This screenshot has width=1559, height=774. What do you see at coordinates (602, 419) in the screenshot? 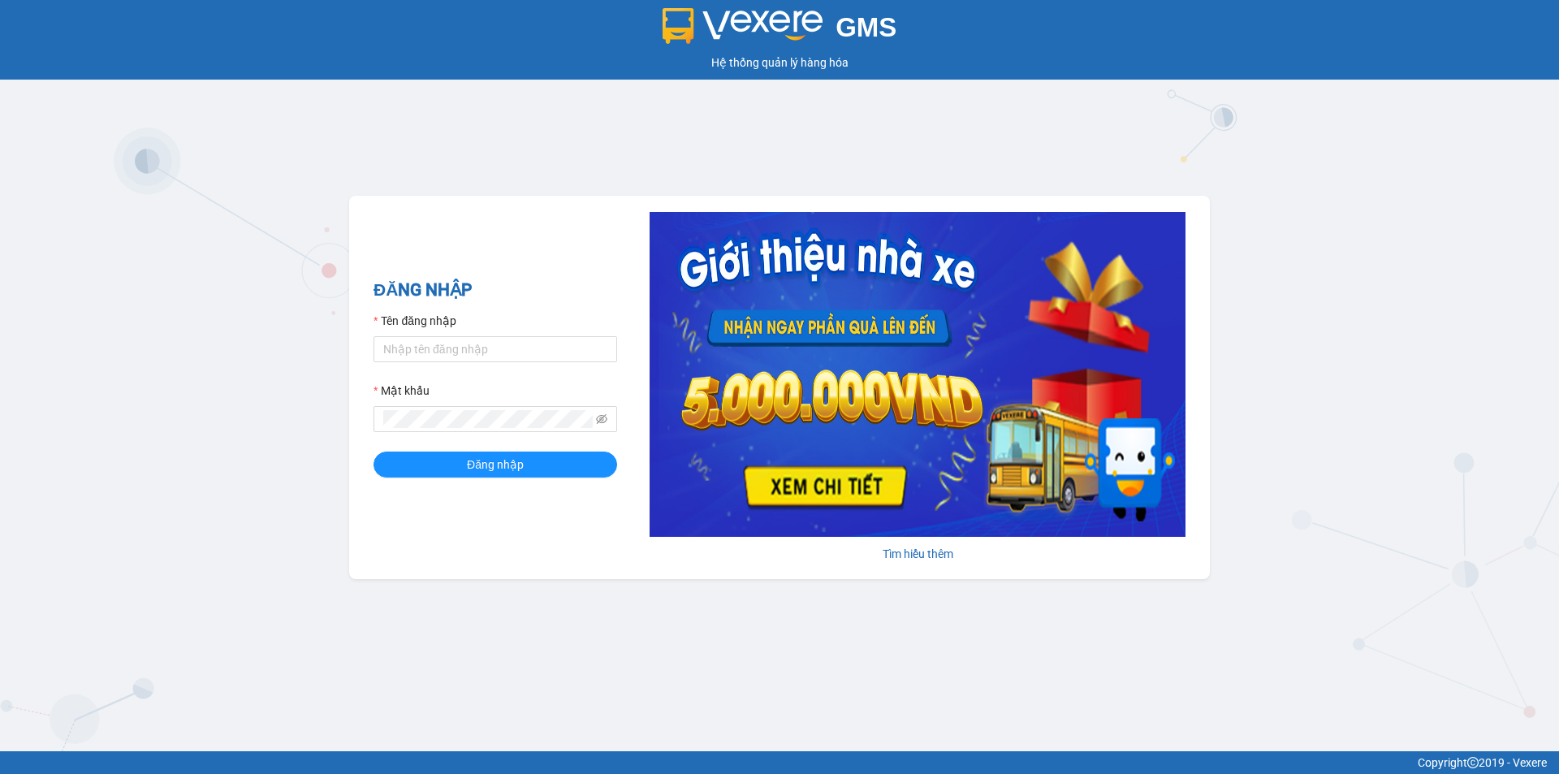
I see `span: eye-invisible` at bounding box center [602, 419].